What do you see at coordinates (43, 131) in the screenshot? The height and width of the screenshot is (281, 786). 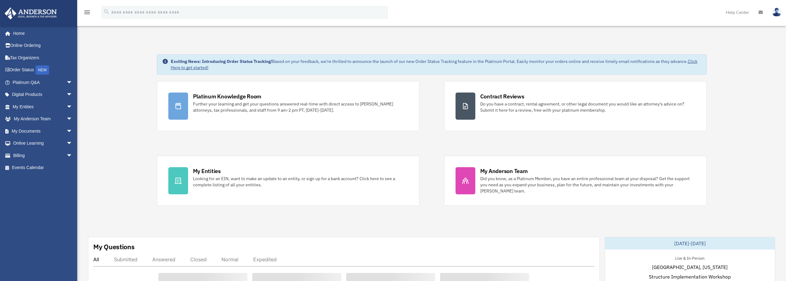 I see `a: My Documentsarrow_drop_down` at bounding box center [43, 131].